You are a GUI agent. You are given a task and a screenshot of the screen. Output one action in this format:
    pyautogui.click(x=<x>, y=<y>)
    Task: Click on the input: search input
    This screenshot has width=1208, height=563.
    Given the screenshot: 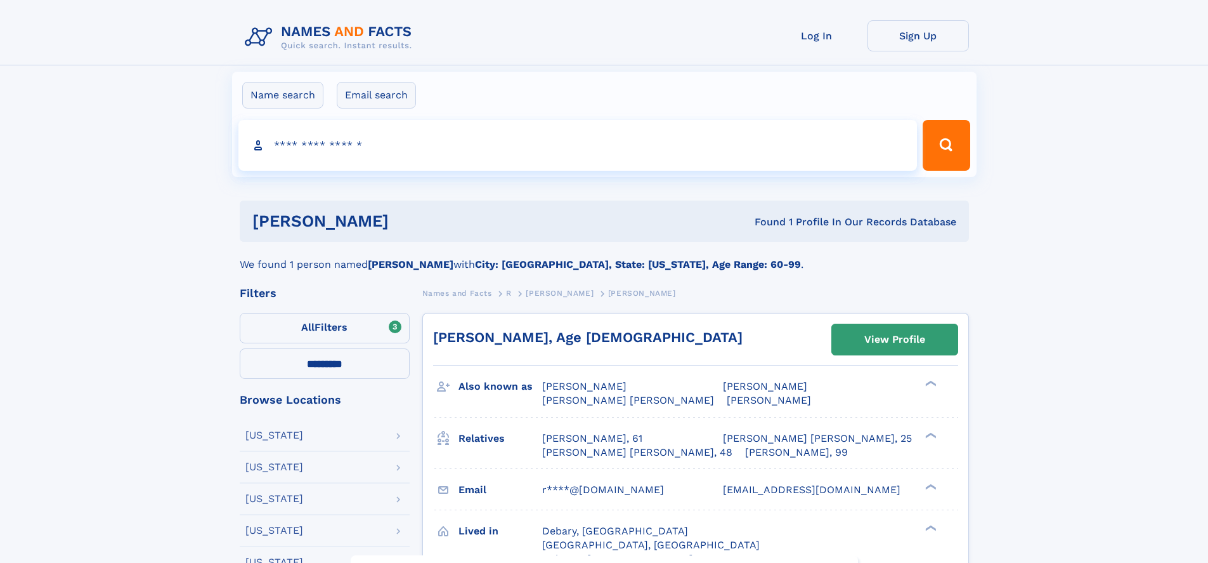 What is the action you would take?
    pyautogui.click(x=578, y=145)
    